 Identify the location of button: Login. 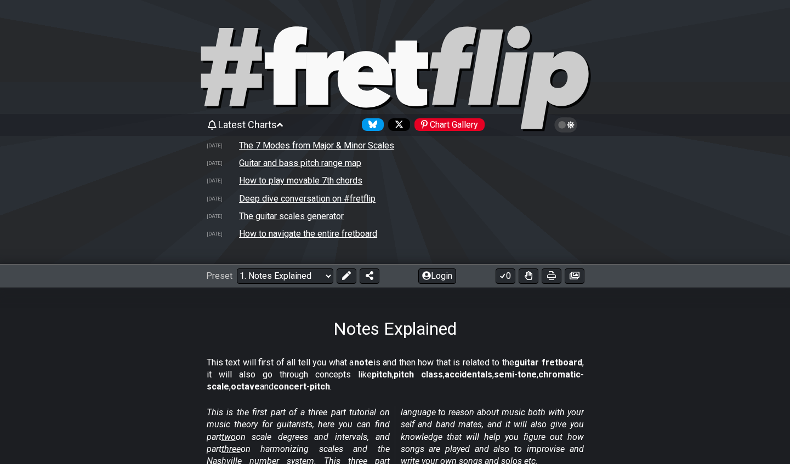
(437, 276).